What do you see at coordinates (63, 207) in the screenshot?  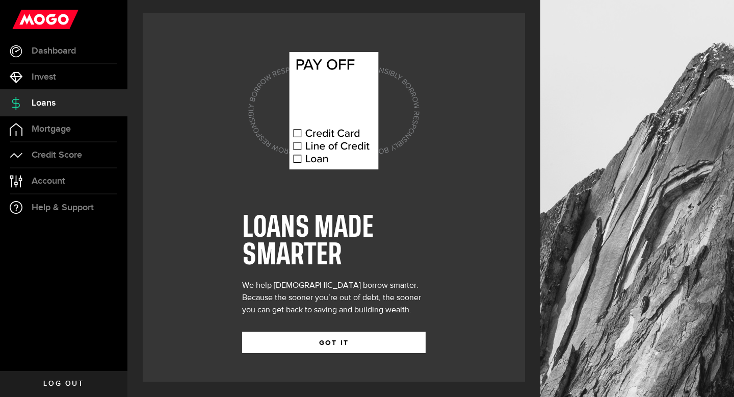 I see `span: Help & Support` at bounding box center [63, 207].